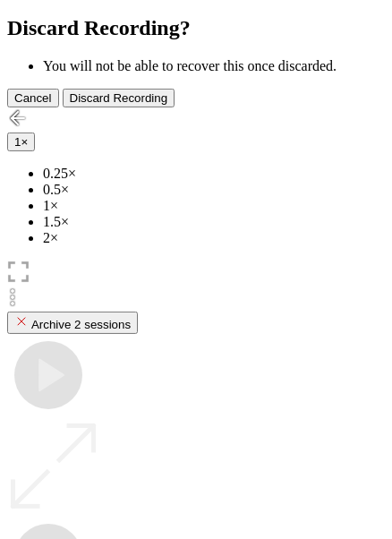 This screenshot has width=392, height=539. I want to click on li: 0.5×, so click(214, 190).